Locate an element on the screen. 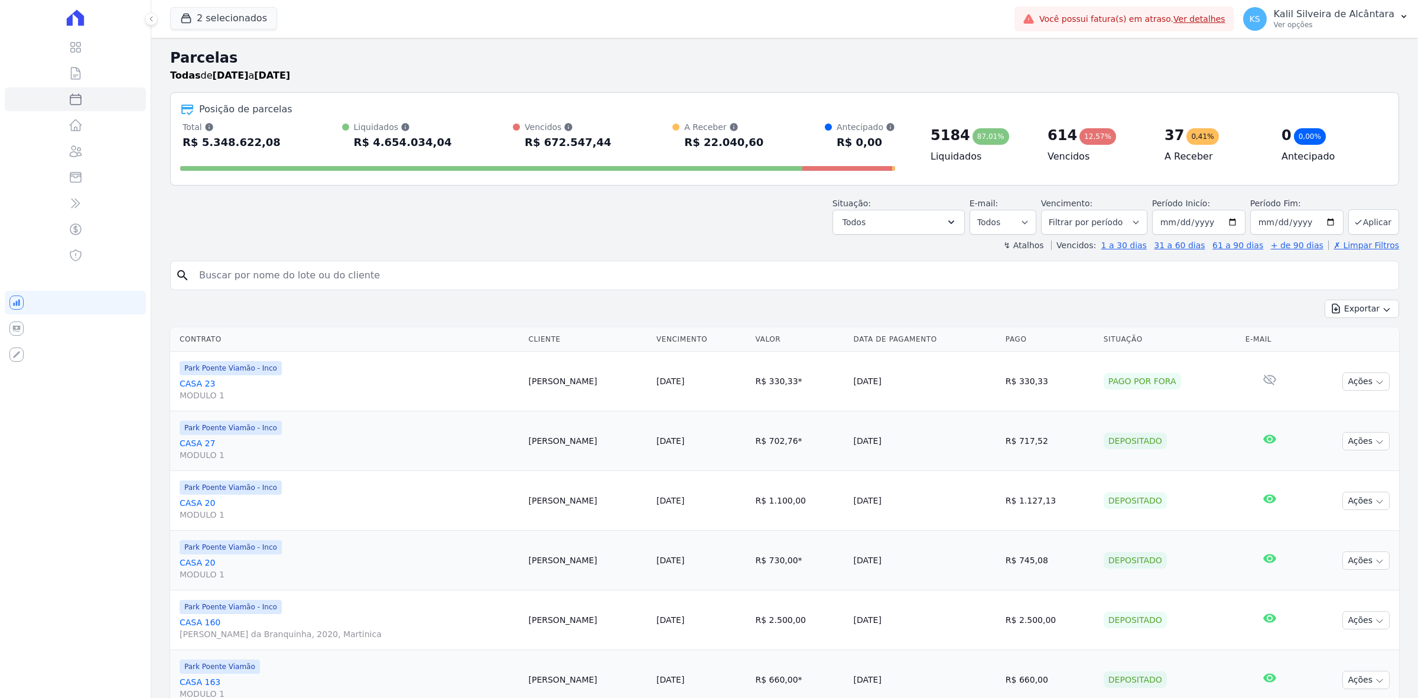 The height and width of the screenshot is (698, 1418). p: Ver opções is located at coordinates (1334, 25).